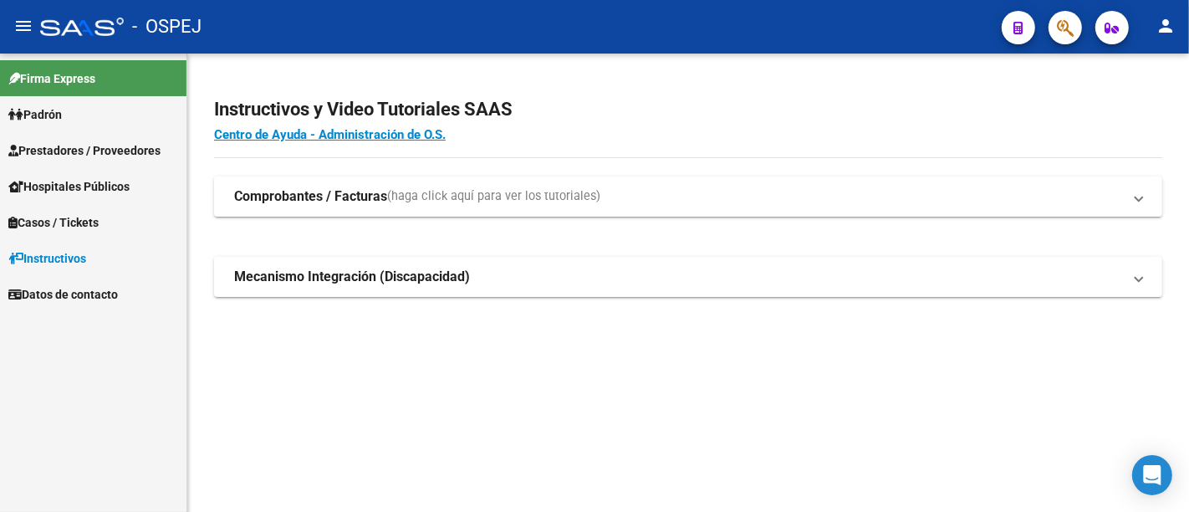 The image size is (1189, 512). What do you see at coordinates (84, 150) in the screenshot?
I see `span: Prestadores / Proveedores` at bounding box center [84, 150].